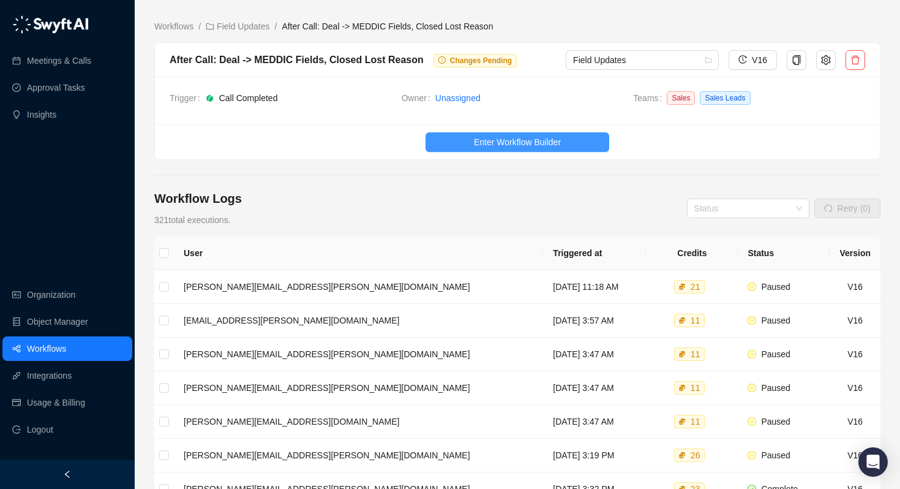  What do you see at coordinates (198, 198) in the screenshot?
I see `h4: Workflow Logs` at bounding box center [198, 198].